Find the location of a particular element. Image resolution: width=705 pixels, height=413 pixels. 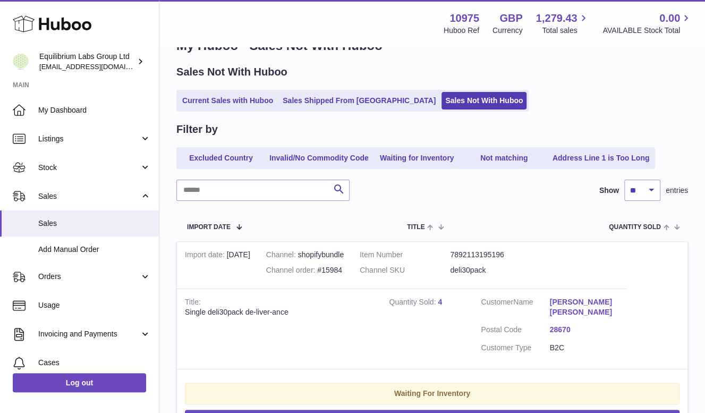

a: Address Line 1 is Too Long is located at coordinates (601, 158).